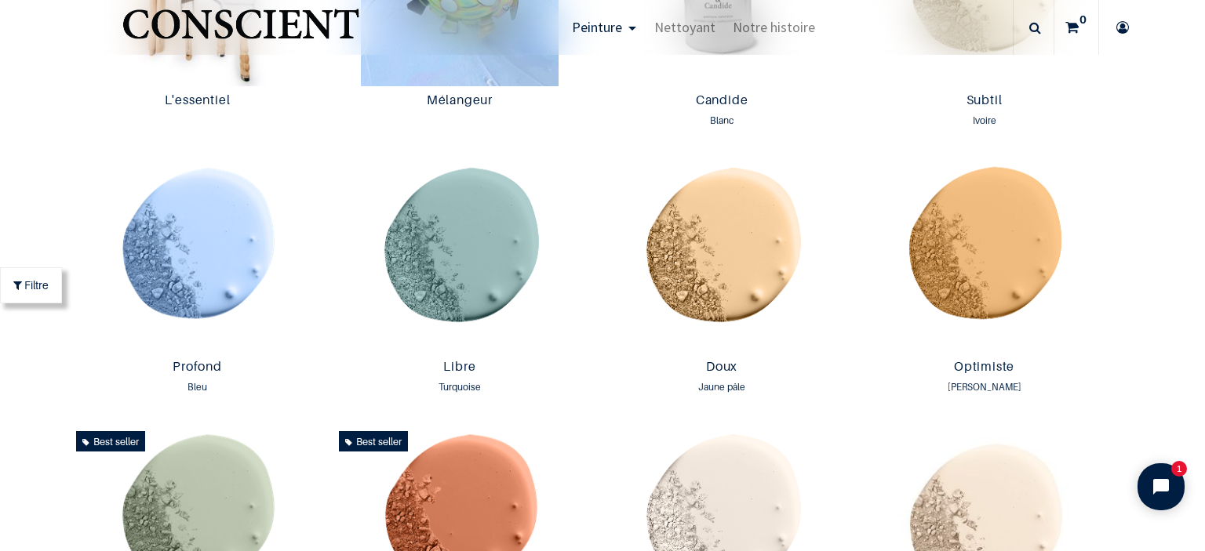 Image resolution: width=1205 pixels, height=551 pixels. I want to click on div: Ivoire, so click(984, 121).